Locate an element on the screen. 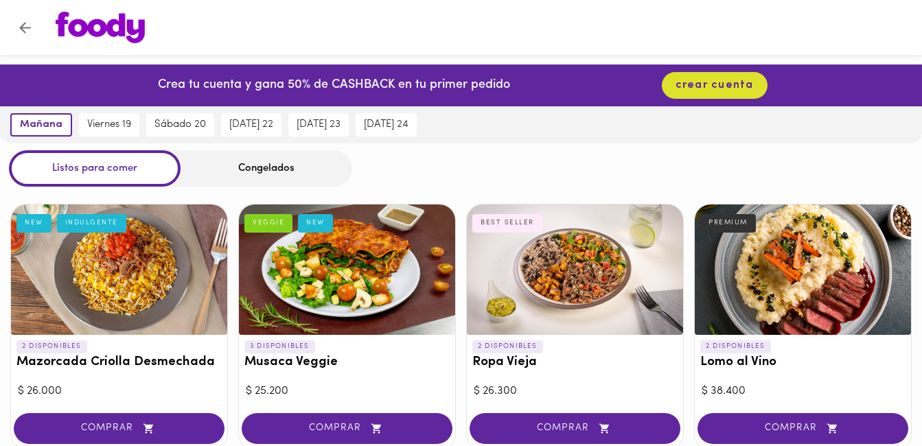 The width and height of the screenshot is (922, 446). button: sábado 20 is located at coordinates (180, 125).